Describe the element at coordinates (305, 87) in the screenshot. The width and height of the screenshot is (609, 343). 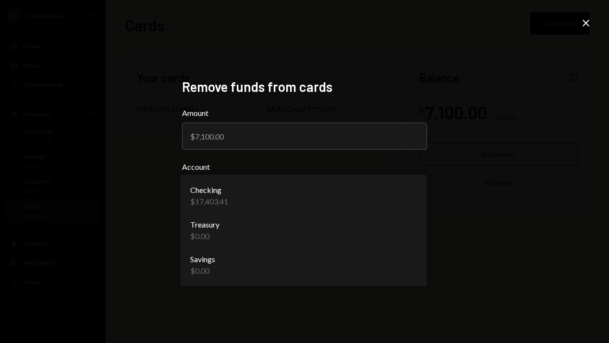
I see `h2: Remove funds from cards` at that location.